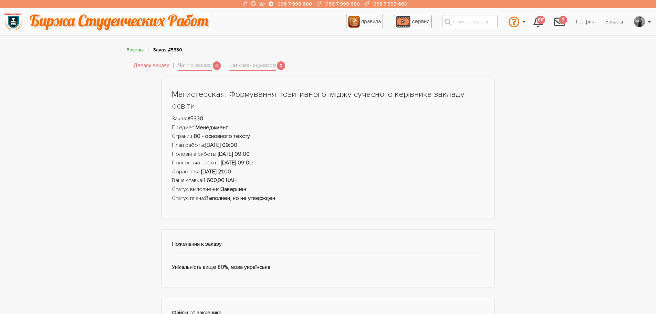 The height and width of the screenshot is (314, 656). Describe the element at coordinates (343, 4) in the screenshot. I see `a: 066 7 999 660` at that location.